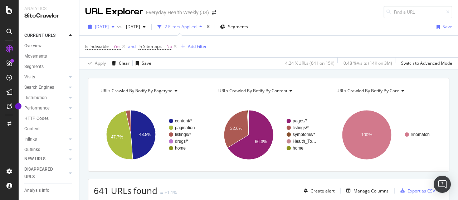 This screenshot has height=200, width=458. Describe the element at coordinates (368, 90) in the screenshot. I see `span: URLs Crawled By Botify By care` at that location.